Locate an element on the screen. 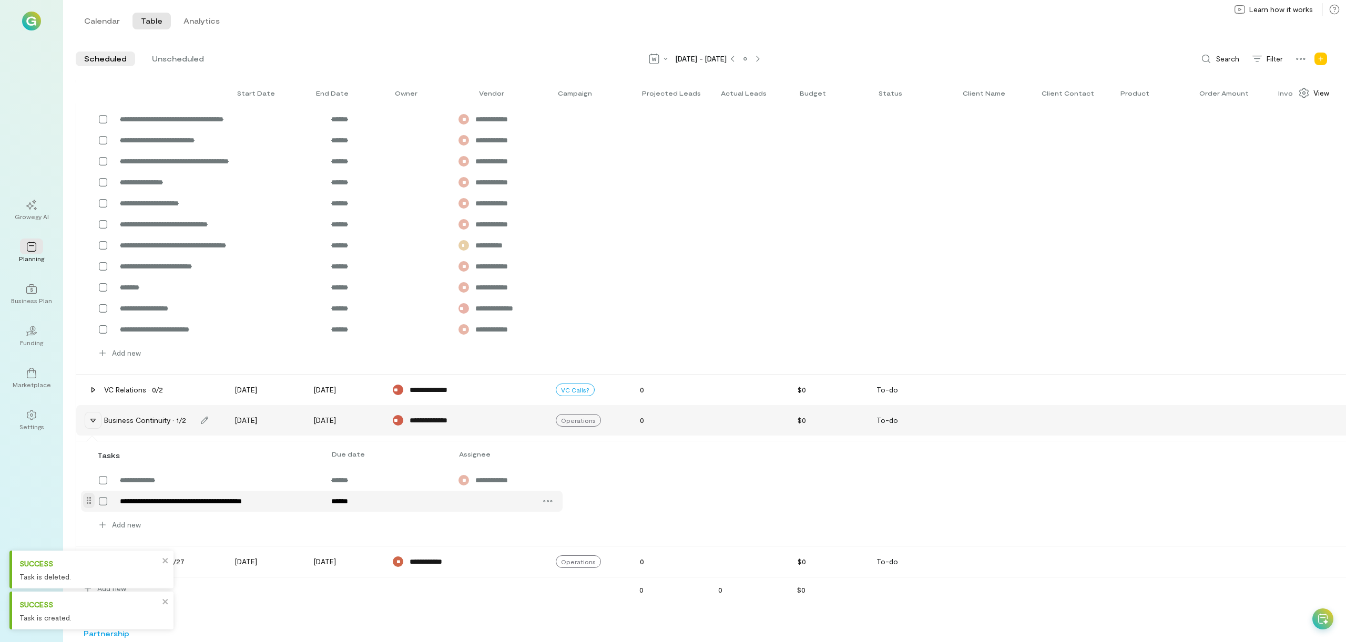 The height and width of the screenshot is (642, 1346). span: Product is located at coordinates (1134, 93).